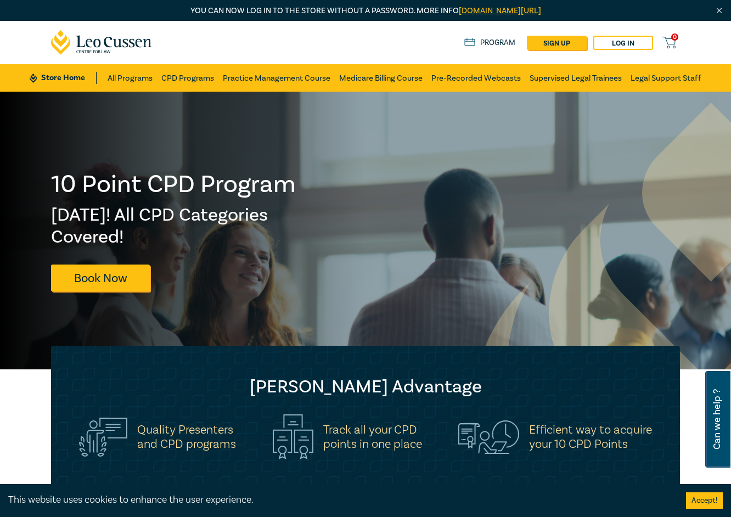 Image resolution: width=731 pixels, height=517 pixels. I want to click on h5: Quality Presenters and CPD programs, so click(187, 437).